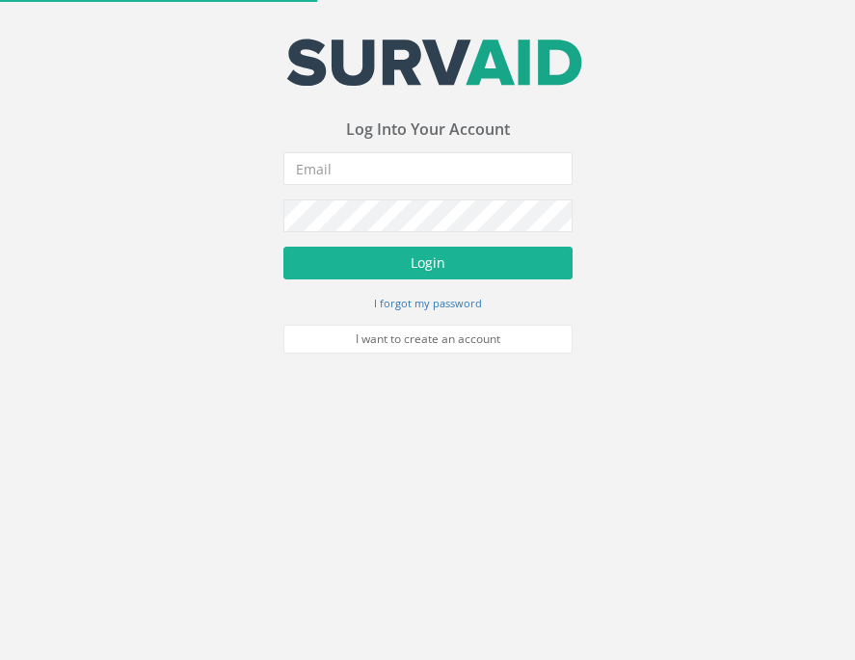 This screenshot has height=660, width=855. I want to click on h3: Log Into Your Account, so click(428, 130).